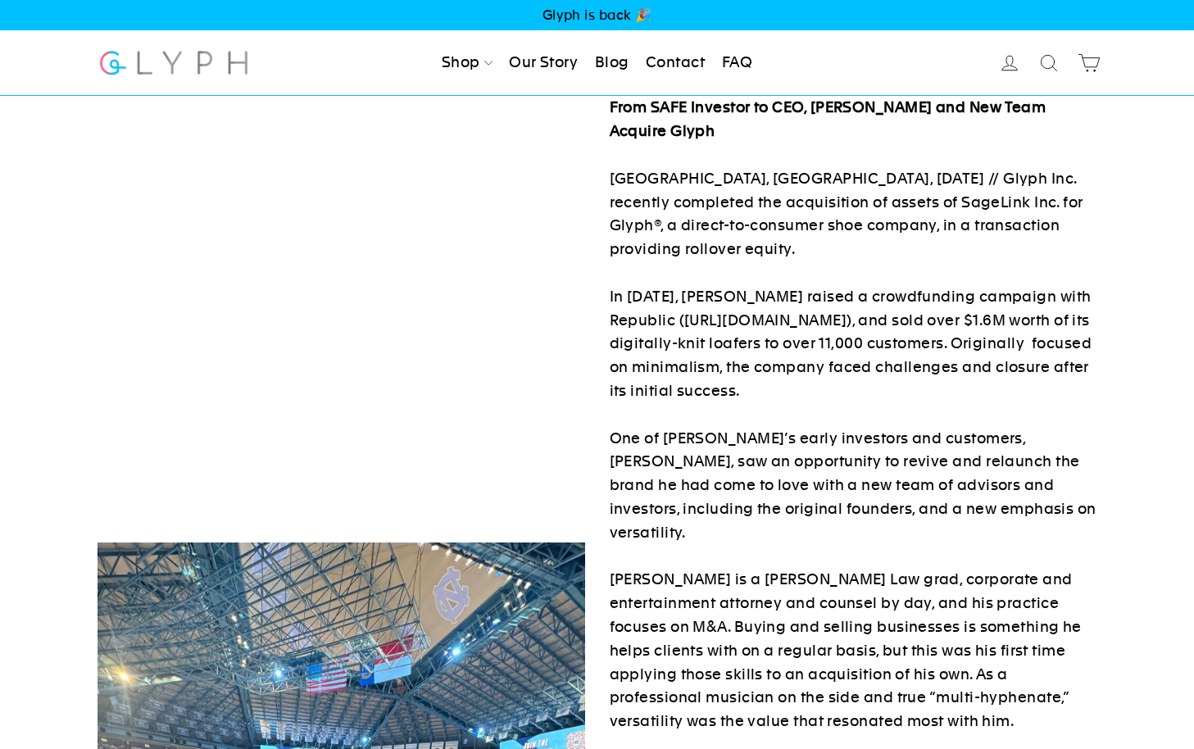  What do you see at coordinates (612, 63) in the screenshot?
I see `a: Blog` at bounding box center [612, 63].